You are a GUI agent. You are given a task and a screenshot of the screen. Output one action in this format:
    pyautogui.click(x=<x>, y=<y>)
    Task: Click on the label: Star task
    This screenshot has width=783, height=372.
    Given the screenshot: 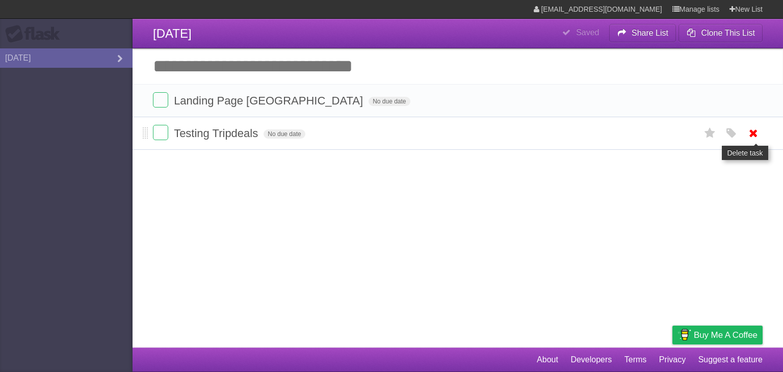 What is the action you would take?
    pyautogui.click(x=710, y=133)
    